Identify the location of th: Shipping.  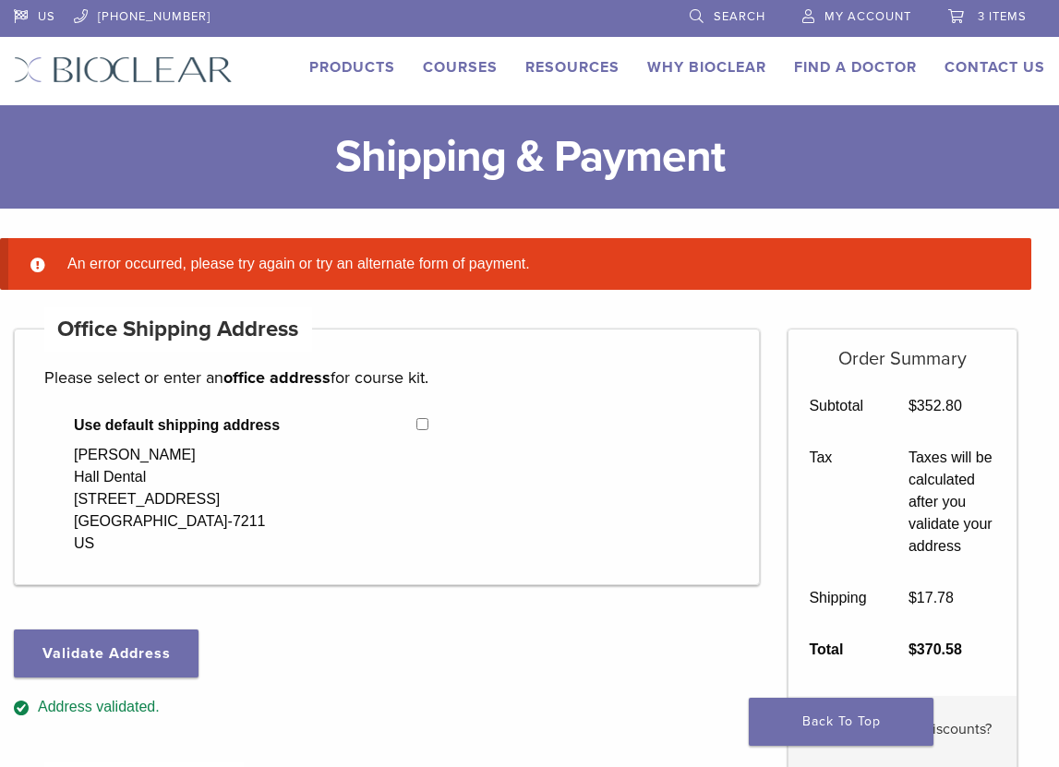
(839, 598).